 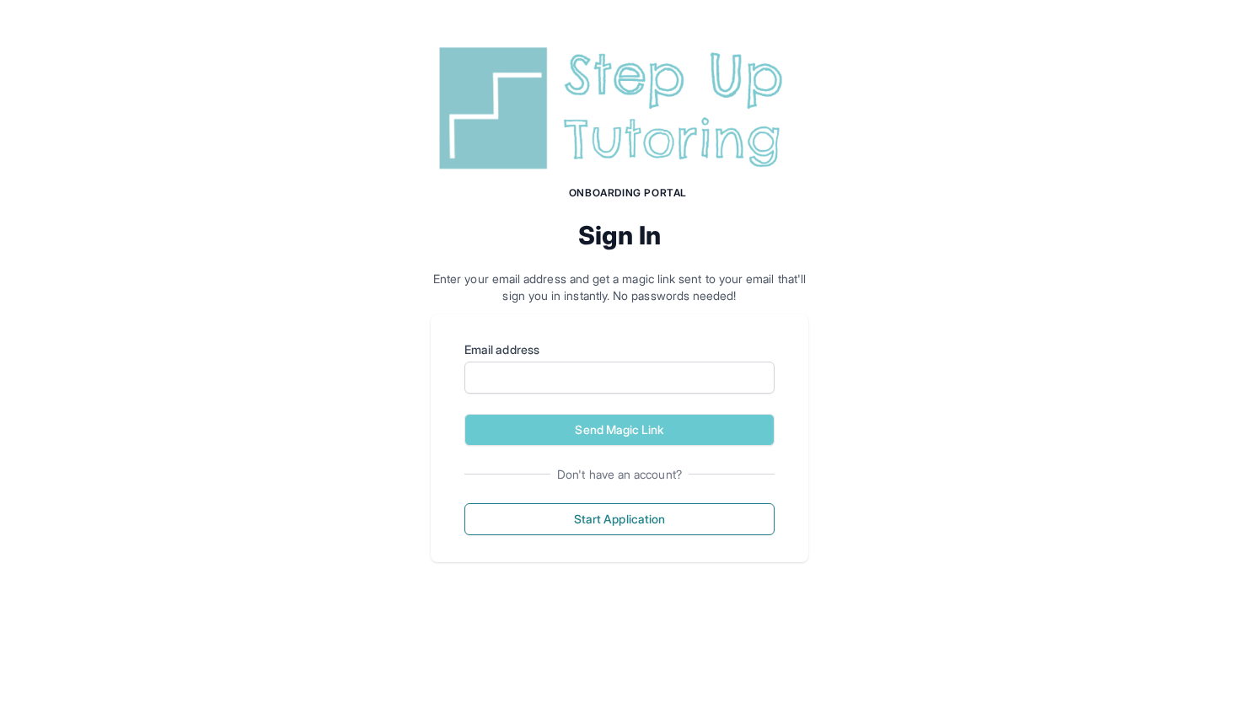 What do you see at coordinates (620, 519) in the screenshot?
I see `a: Start Application` at bounding box center [620, 519].